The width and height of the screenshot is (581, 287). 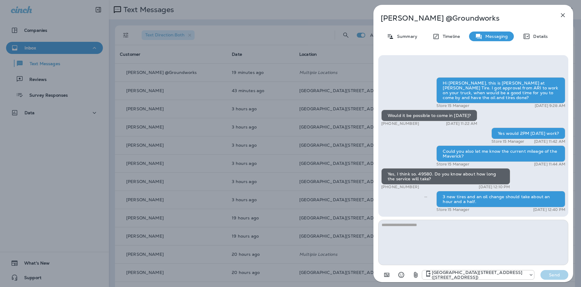 What do you see at coordinates (406, 36) in the screenshot?
I see `p: Summary` at bounding box center [406, 36].